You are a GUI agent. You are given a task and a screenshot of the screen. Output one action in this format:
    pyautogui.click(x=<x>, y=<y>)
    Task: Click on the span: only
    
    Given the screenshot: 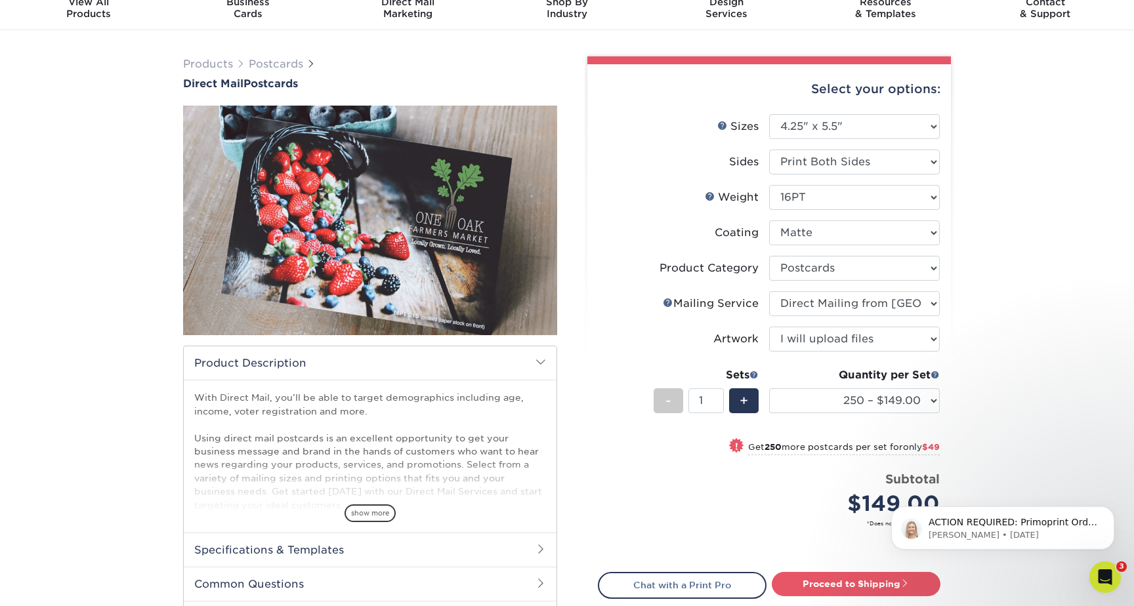 What is the action you would take?
    pyautogui.click(x=921, y=447)
    